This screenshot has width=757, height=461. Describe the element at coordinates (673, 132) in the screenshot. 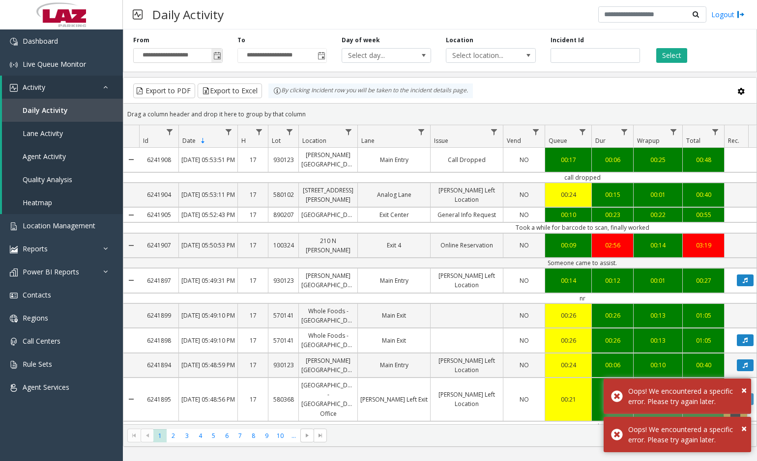

I see `a: Wrapup Filter Menu` at that location.